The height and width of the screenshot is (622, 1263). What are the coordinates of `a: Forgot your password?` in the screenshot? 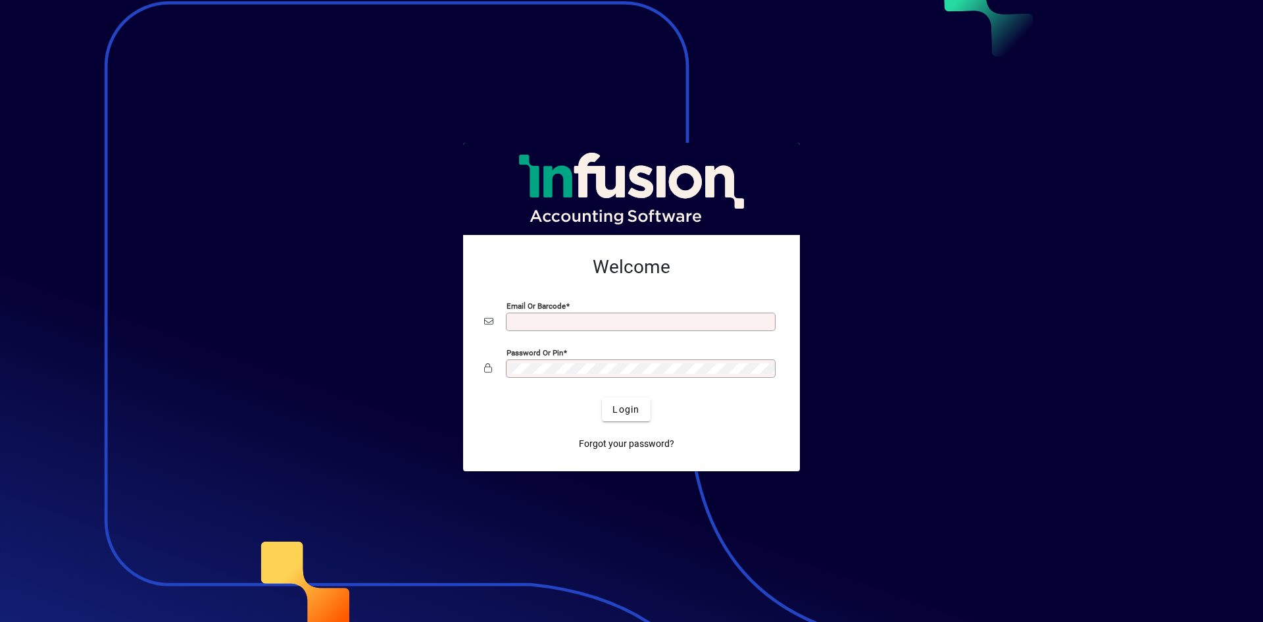 It's located at (626, 444).